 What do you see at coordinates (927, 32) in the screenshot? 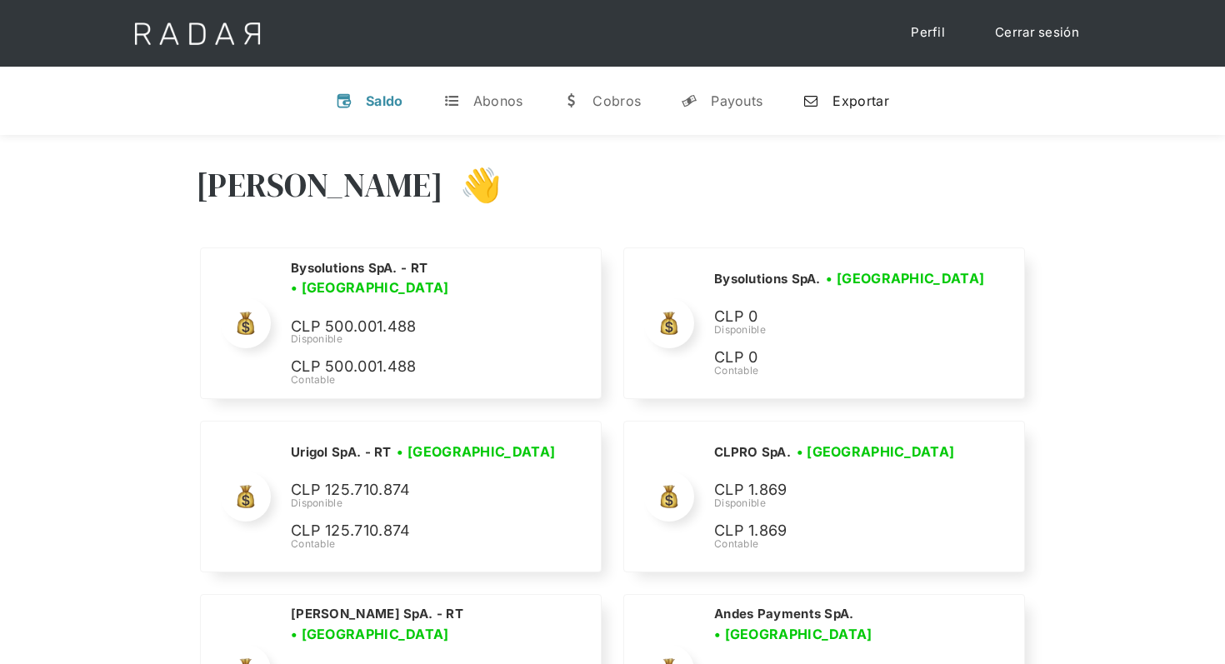
I see `a: Perfil` at bounding box center [927, 32].